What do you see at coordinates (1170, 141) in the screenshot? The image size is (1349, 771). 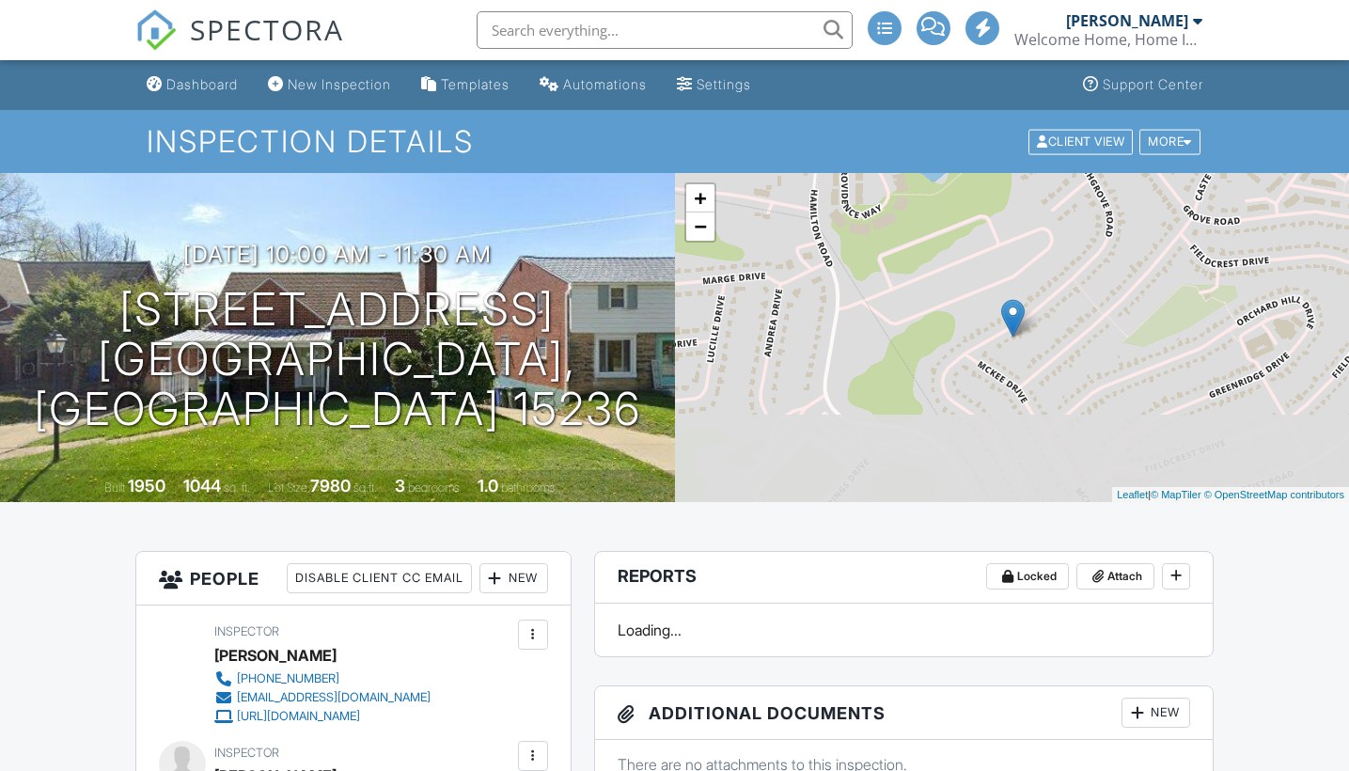 I see `div: More` at bounding box center [1170, 141].